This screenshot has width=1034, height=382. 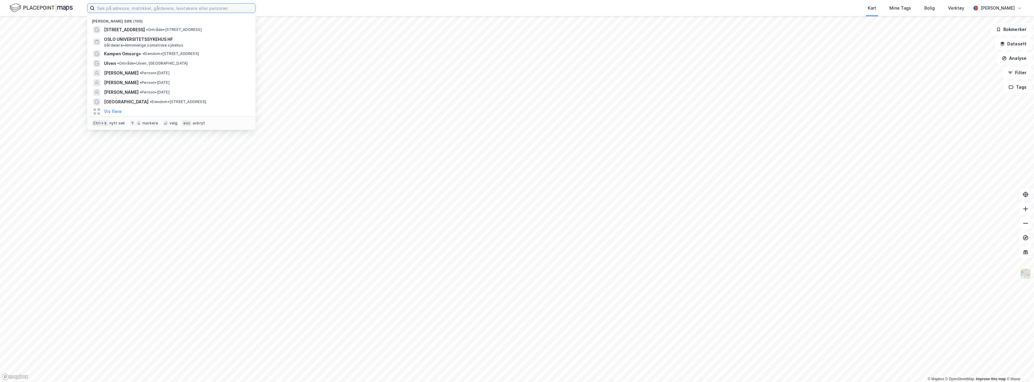 What do you see at coordinates (15, 377) in the screenshot?
I see `a: Mapbox homepage` at bounding box center [15, 377].